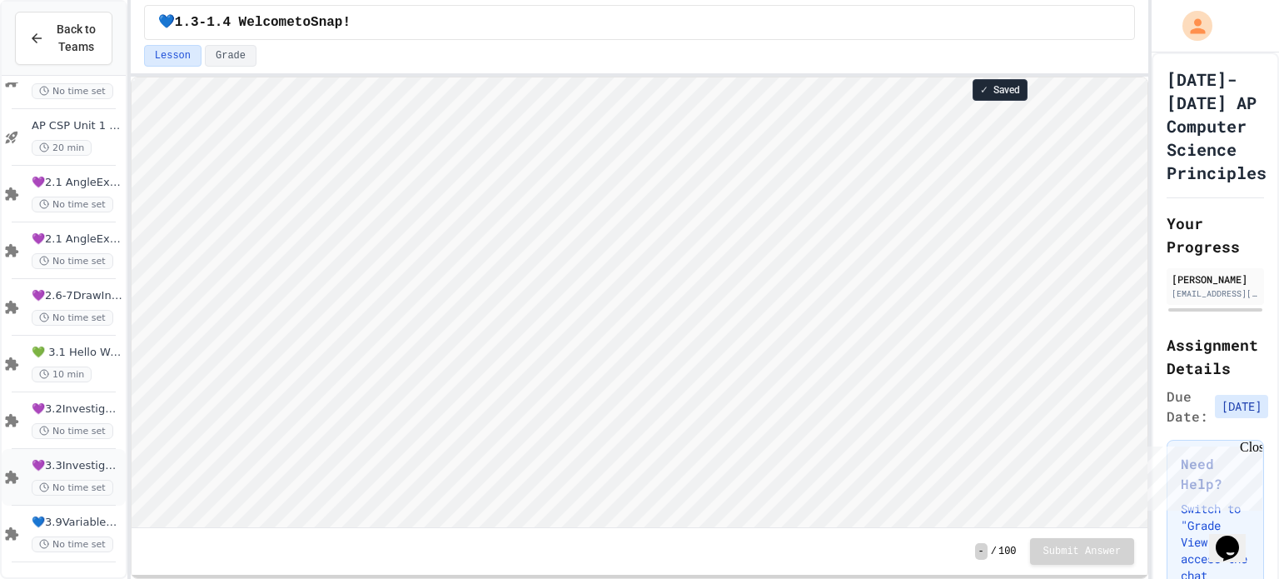 Image resolution: width=1279 pixels, height=579 pixels. Describe the element at coordinates (77, 466) in the screenshot. I see `span: 💜3.3InvestigateCreateVars(A:GraphOrg)` at that location.